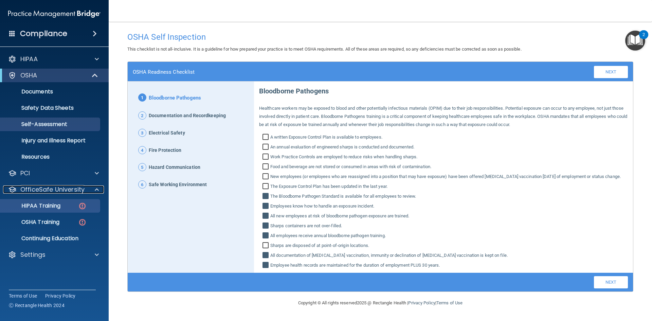 This screenshot has height=321, width=652. What do you see at coordinates (51, 238) in the screenshot?
I see `p: Continuing Education` at bounding box center [51, 238].